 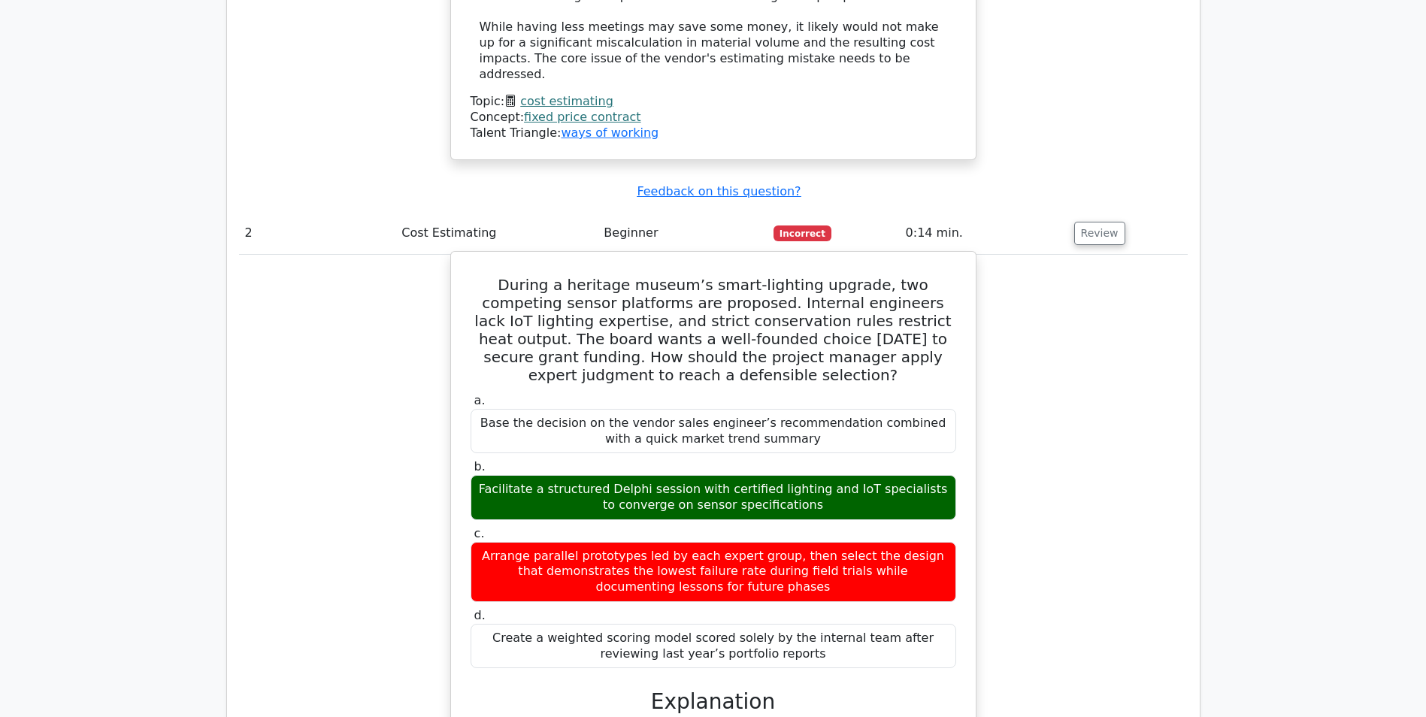 I want to click on div: Facilitate a structured Delphi session with certified lighting and IoT specialists to converge on..., so click(x=713, y=497).